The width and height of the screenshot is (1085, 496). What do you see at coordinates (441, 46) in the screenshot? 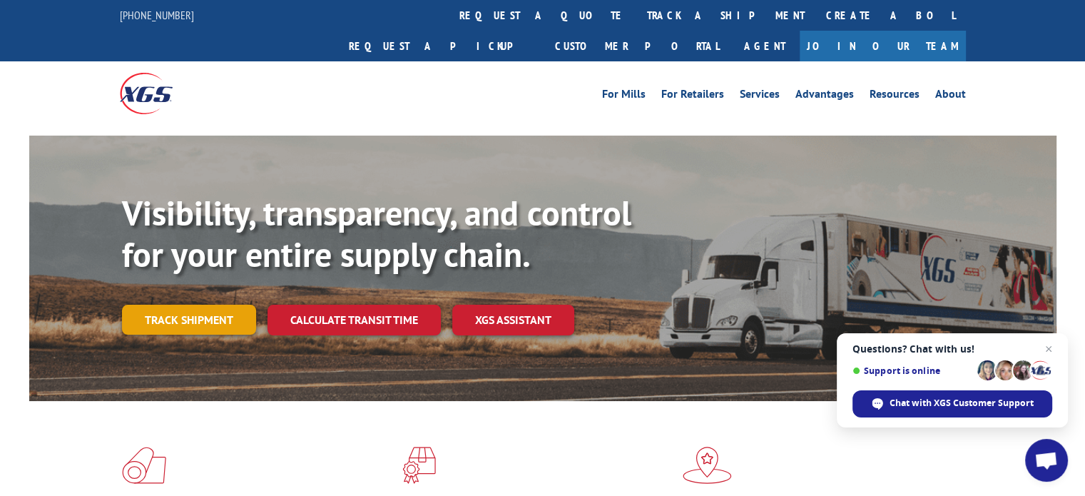
I see `a: Request a pickup` at bounding box center [441, 46].